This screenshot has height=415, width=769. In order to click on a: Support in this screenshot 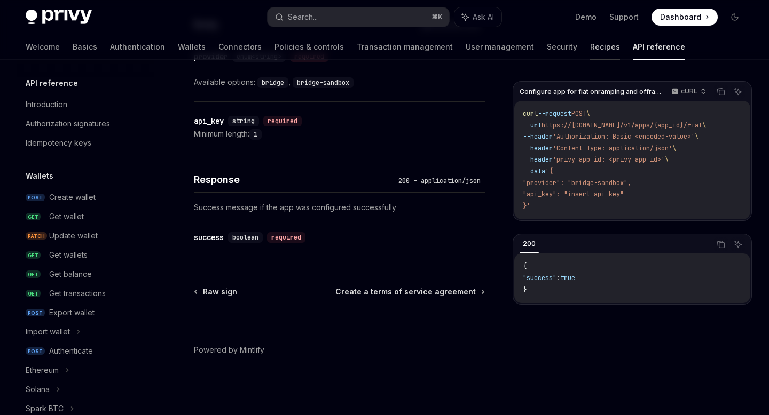, I will do `click(623, 17)`.